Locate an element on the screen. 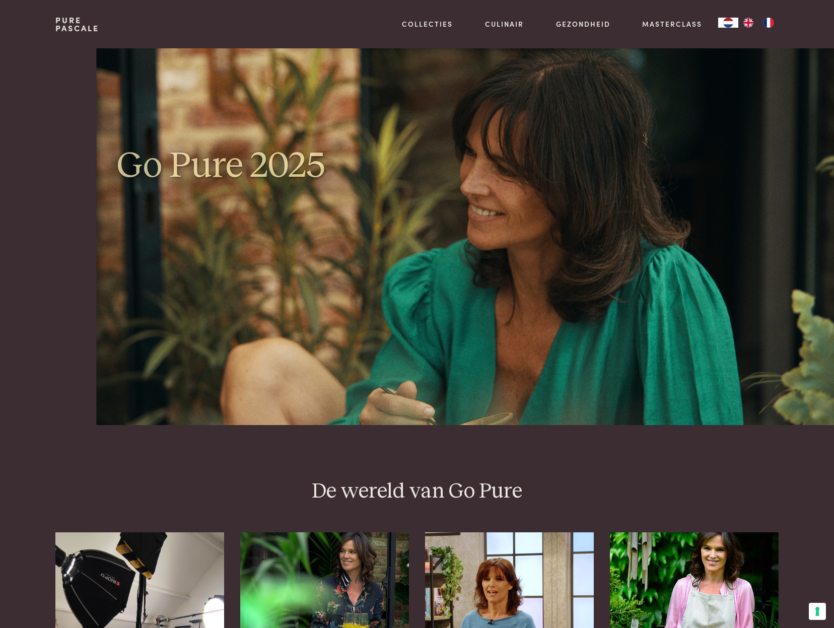 This screenshot has height=628, width=834. a: NL is located at coordinates (729, 23).